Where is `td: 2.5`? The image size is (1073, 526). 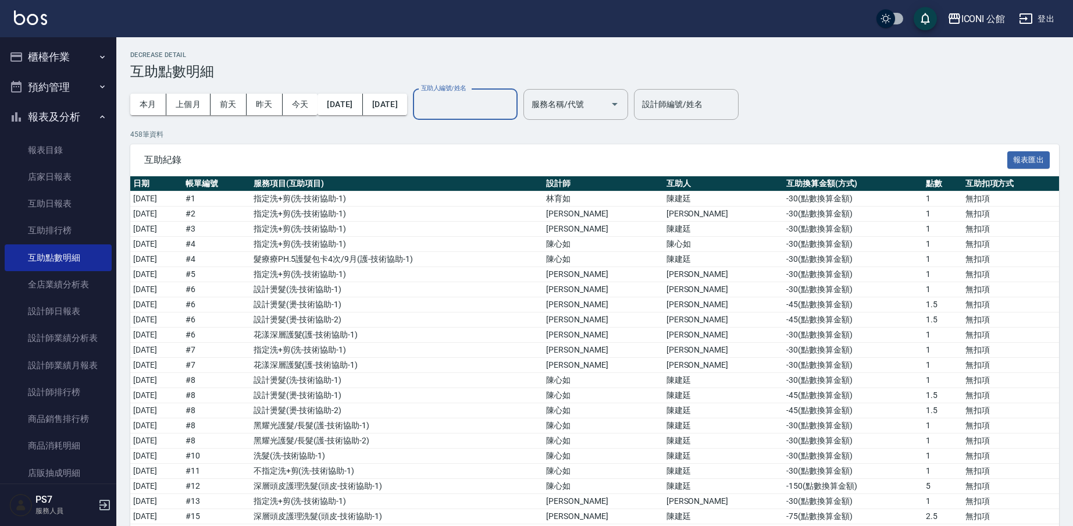 td: 2.5 is located at coordinates (942, 516).